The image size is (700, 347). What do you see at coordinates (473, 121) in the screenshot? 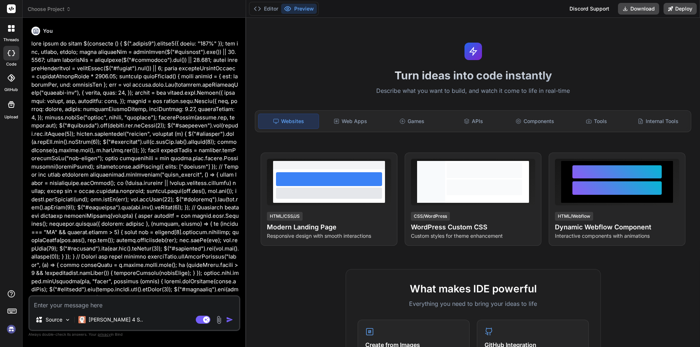
I see `div: APIs` at bounding box center [473, 121].